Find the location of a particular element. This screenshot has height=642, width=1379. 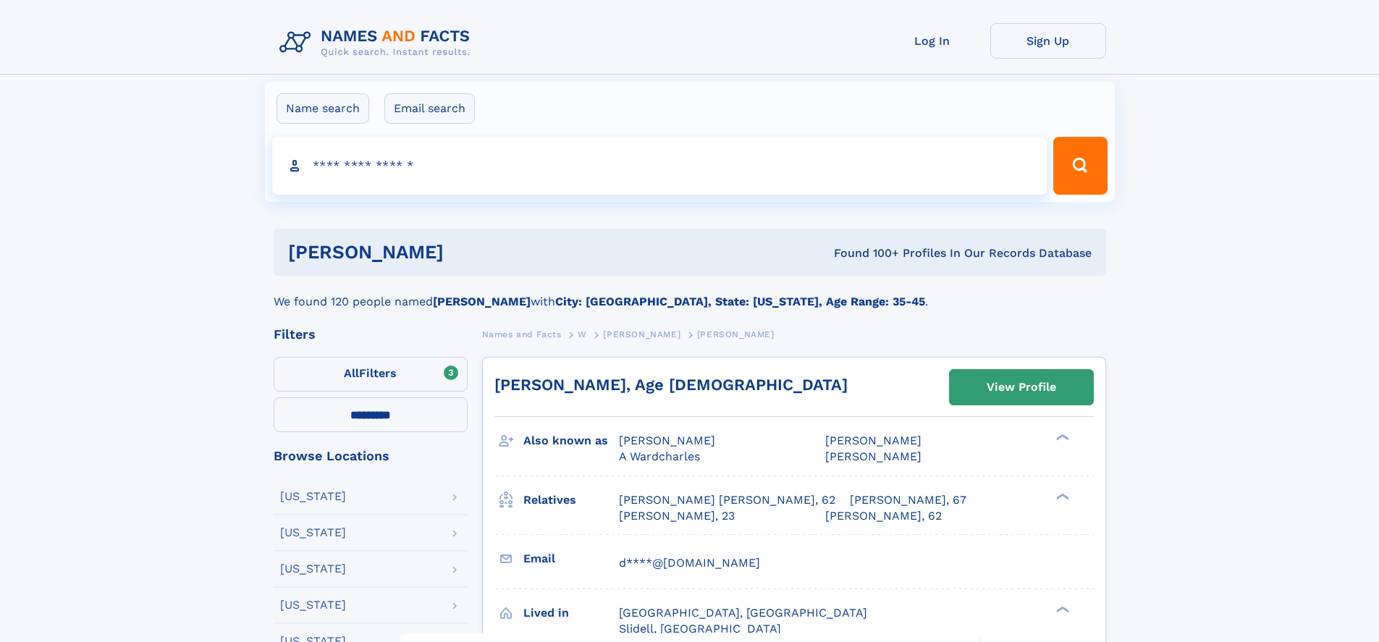

span: W is located at coordinates (582, 334).